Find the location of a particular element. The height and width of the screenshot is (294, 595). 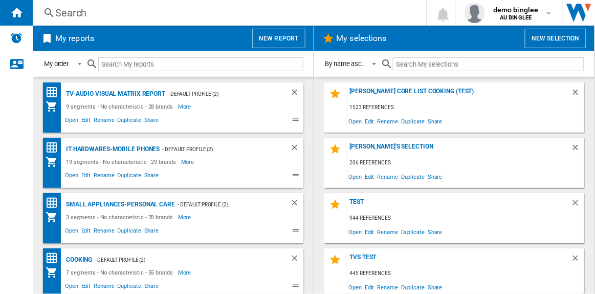

div: Search is located at coordinates (227, 13).